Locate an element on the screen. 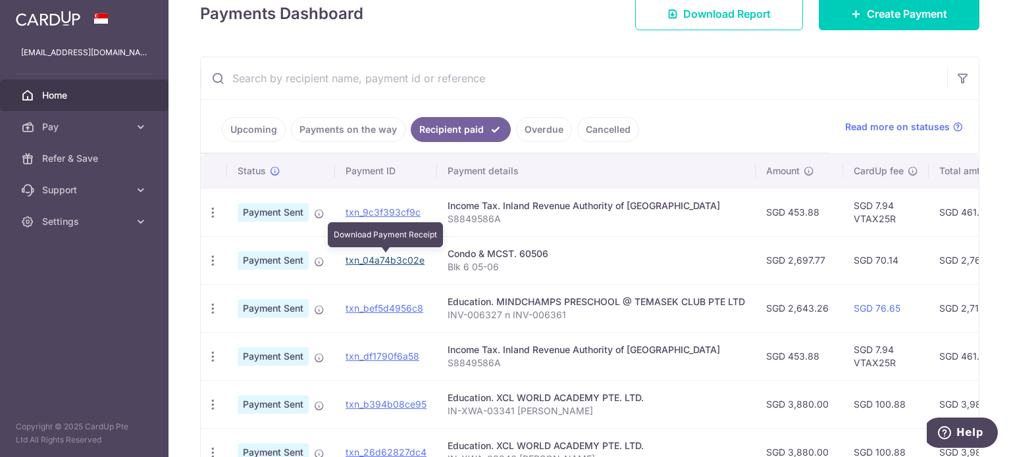 Image resolution: width=1011 pixels, height=457 pixels. span: Home is located at coordinates (86, 95).